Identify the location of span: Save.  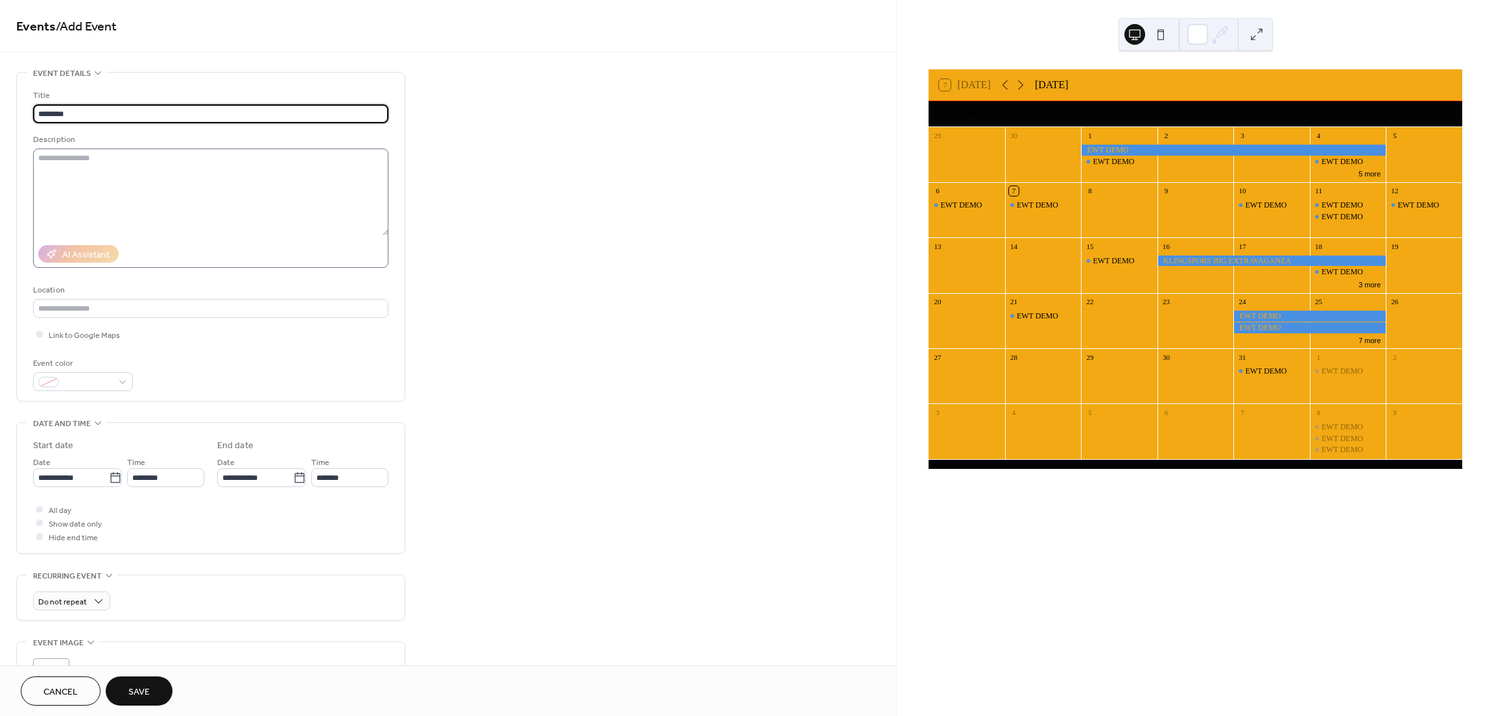
(139, 692).